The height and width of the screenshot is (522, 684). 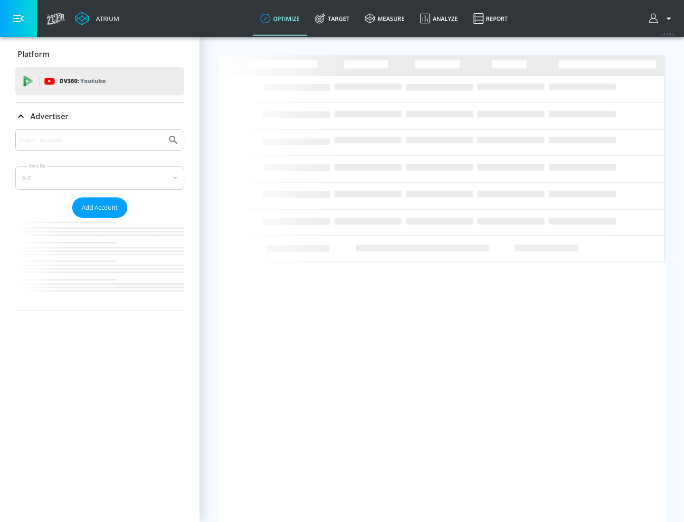 I want to click on div: A-Z, so click(x=100, y=178).